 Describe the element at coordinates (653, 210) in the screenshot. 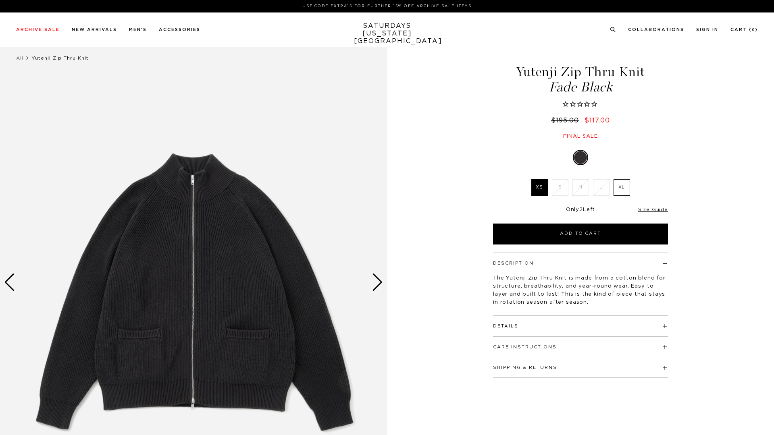

I see `a: Size Guide` at that location.